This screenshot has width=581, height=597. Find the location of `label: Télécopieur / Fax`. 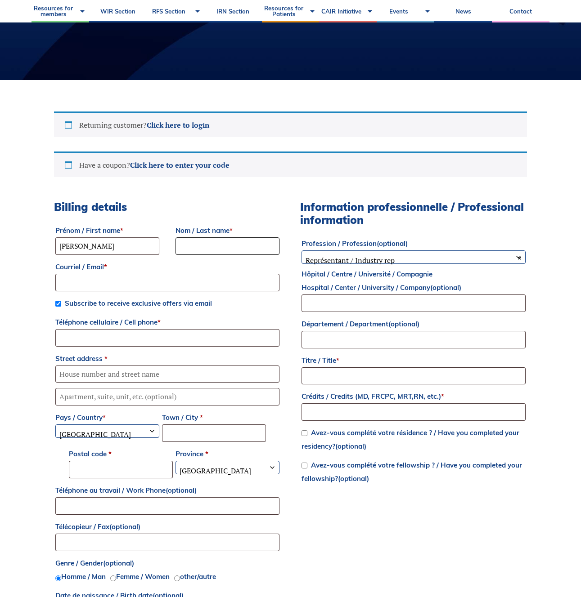

label: Télécopieur / Fax is located at coordinates (167, 527).